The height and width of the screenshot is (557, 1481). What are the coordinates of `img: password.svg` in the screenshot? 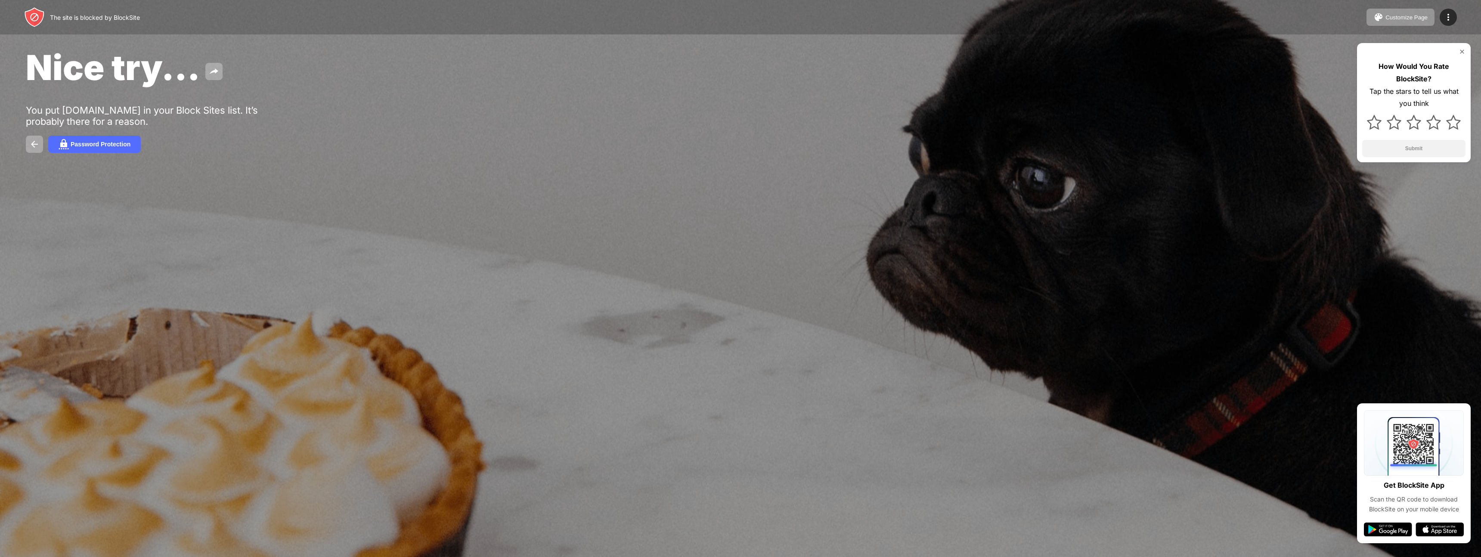 It's located at (64, 144).